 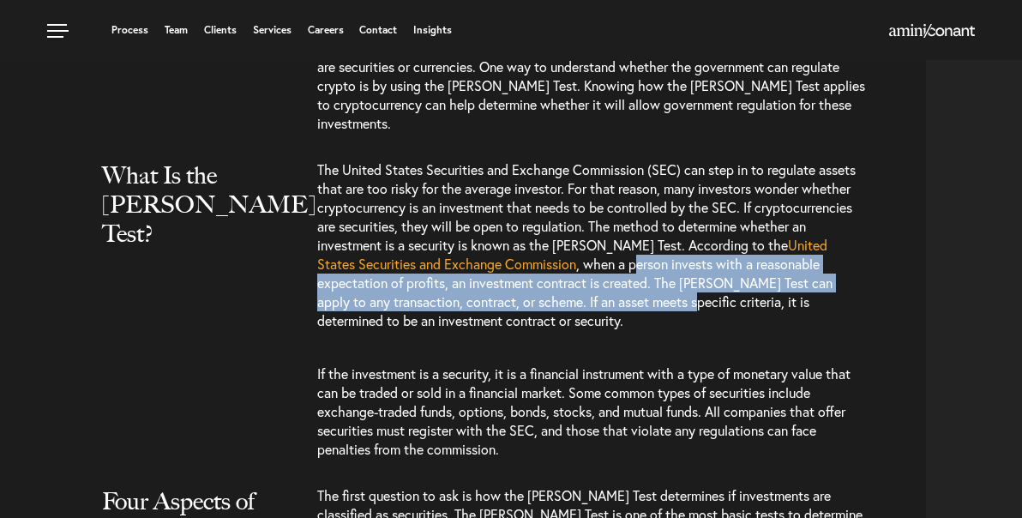 I want to click on a: Process, so click(x=129, y=30).